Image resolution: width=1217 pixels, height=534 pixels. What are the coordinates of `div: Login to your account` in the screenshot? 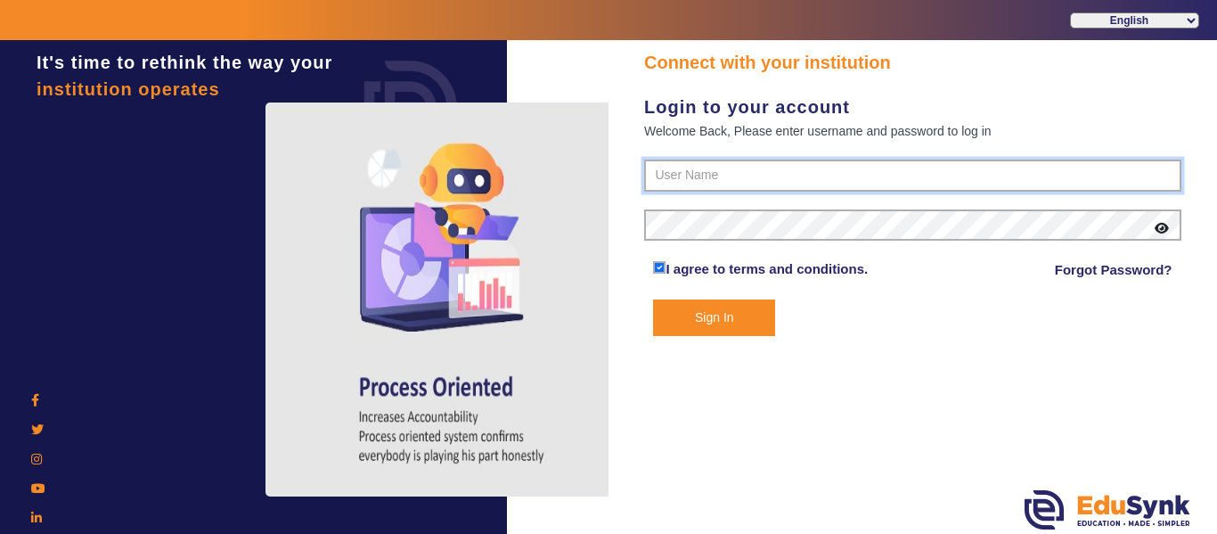 It's located at (912, 107).